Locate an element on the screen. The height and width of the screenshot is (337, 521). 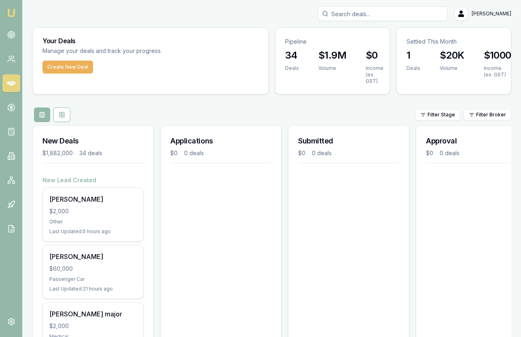
h3: Submitted is located at coordinates (349, 141).